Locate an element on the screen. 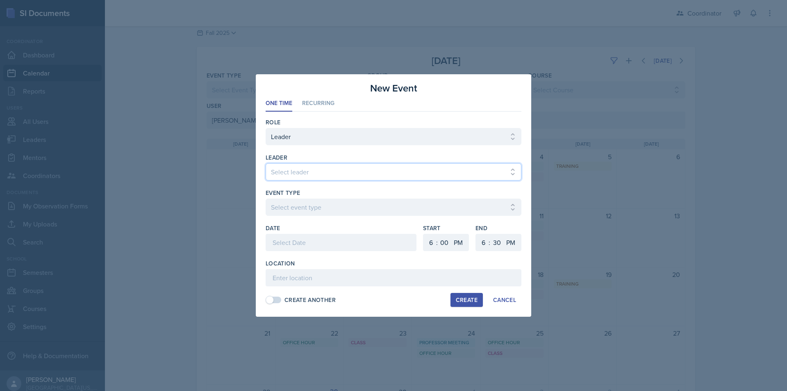 The width and height of the screenshot is (787, 391). input: Enter location is located at coordinates (394, 278).